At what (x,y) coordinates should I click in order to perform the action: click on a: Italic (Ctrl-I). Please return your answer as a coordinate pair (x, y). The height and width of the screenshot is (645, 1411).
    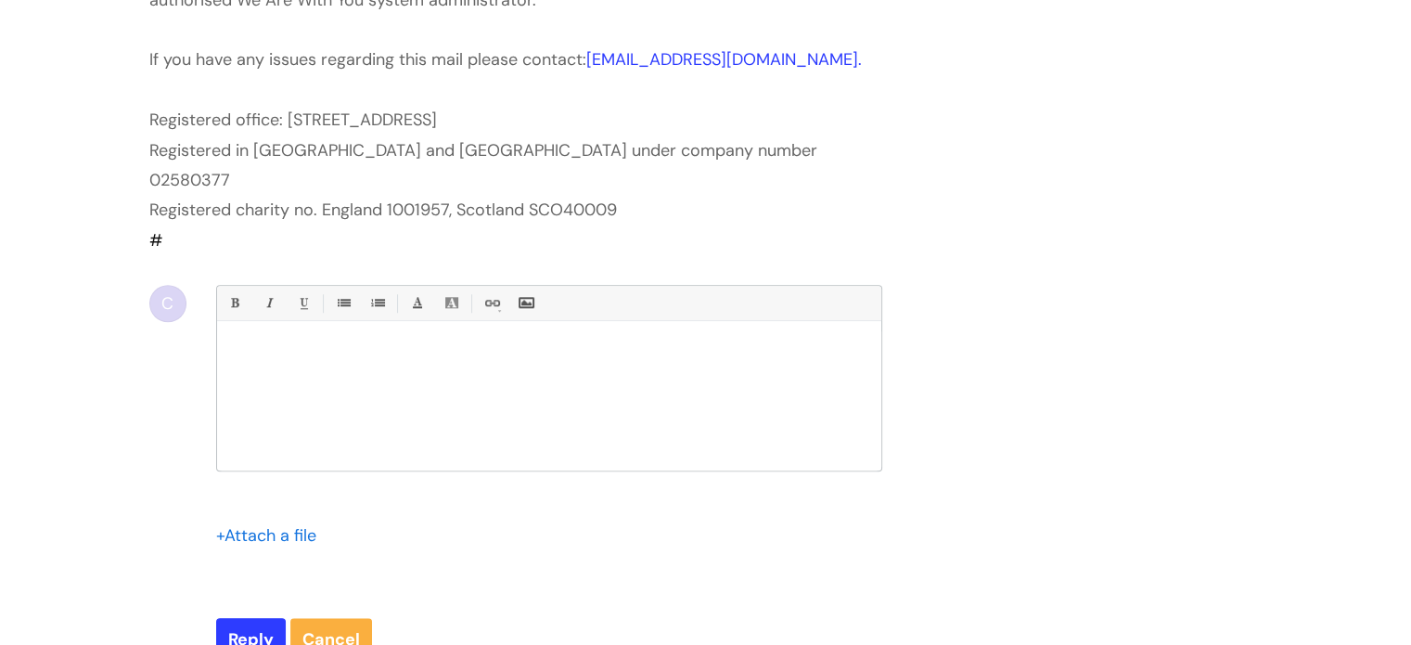
    Looking at the image, I should click on (268, 302).